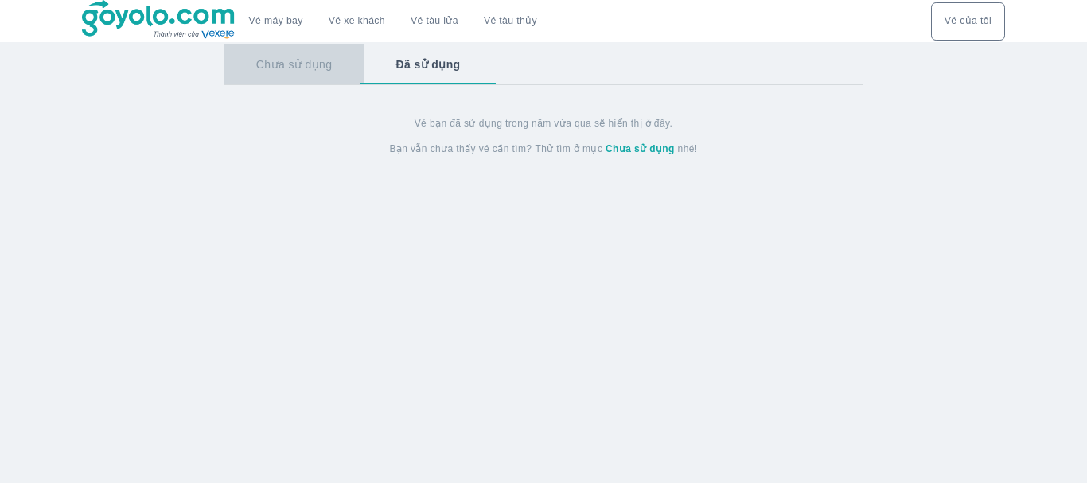 This screenshot has width=1087, height=483. Describe the element at coordinates (968, 21) in the screenshot. I see `button: Vé của tôi` at that location.